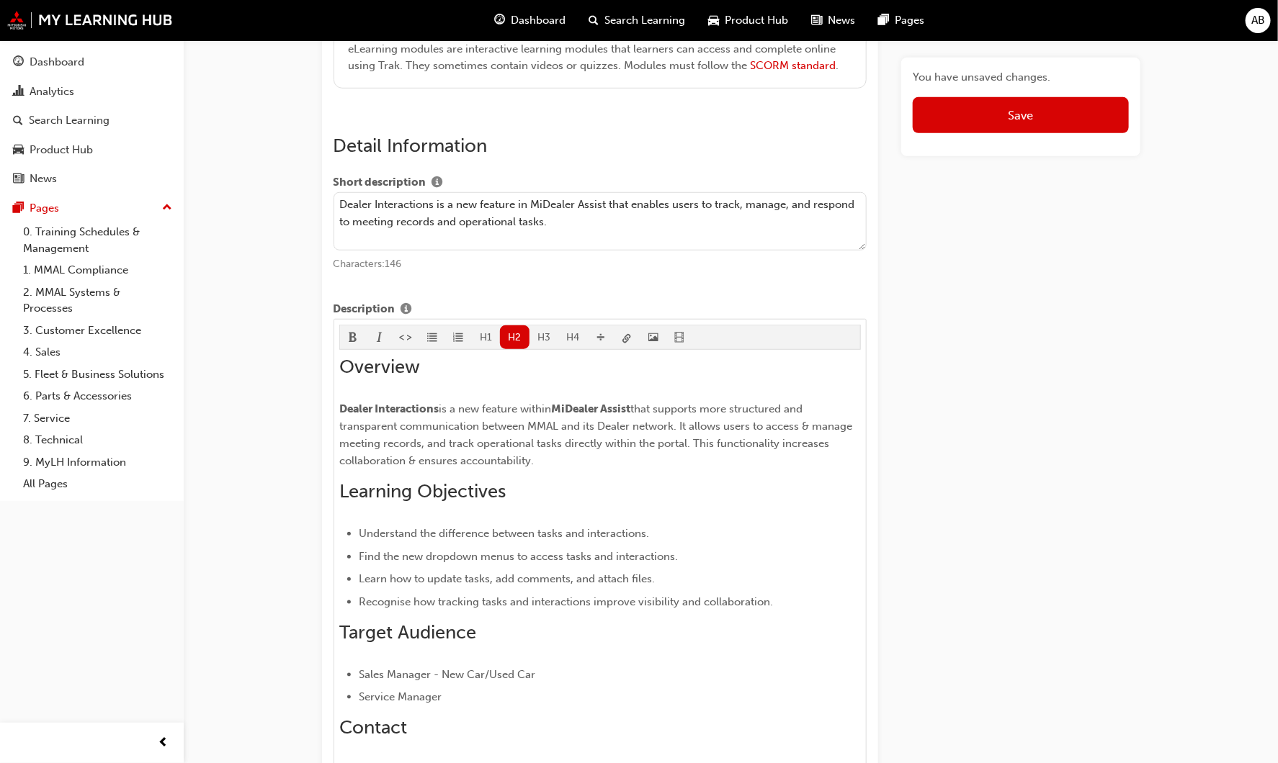 The image size is (1278, 763). I want to click on button: divider-icon, so click(601, 337).